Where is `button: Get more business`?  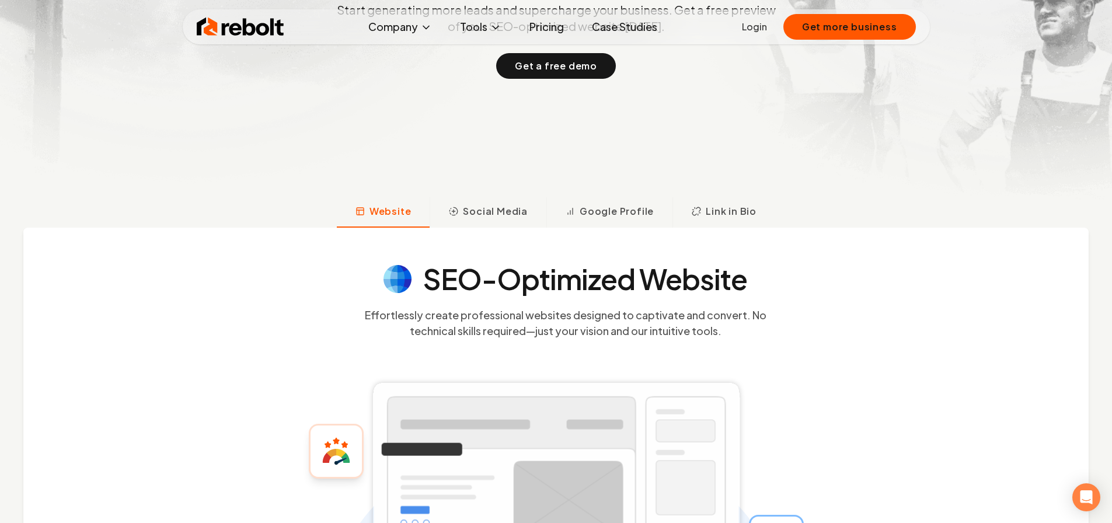 button: Get more business is located at coordinates (850, 27).